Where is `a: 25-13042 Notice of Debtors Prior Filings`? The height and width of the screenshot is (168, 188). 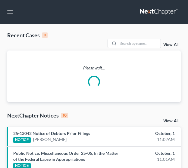
a: 25-13042 Notice of Debtors Prior Filings is located at coordinates (51, 133).